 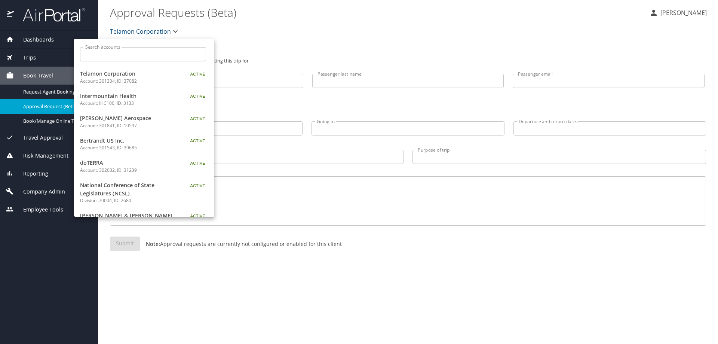 What do you see at coordinates (127, 189) in the screenshot?
I see `span: National Conference of State Legislatures (NCSL)` at bounding box center [127, 189].